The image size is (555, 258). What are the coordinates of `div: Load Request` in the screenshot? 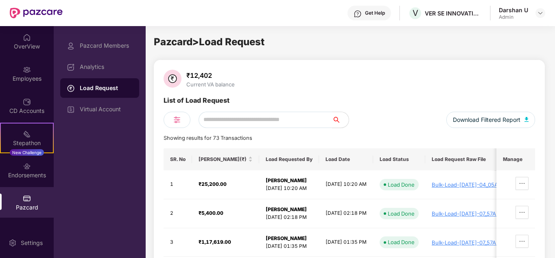 It's located at (106, 88).